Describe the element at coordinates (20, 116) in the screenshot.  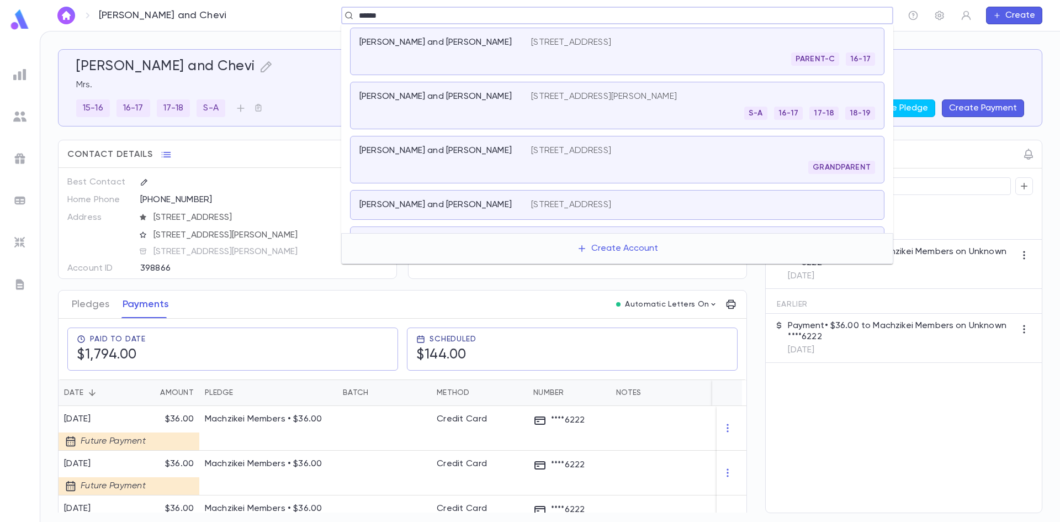
I see `img: students_grey.60c7aba0da46da39d6d829b817ac14fc.svg` at that location.